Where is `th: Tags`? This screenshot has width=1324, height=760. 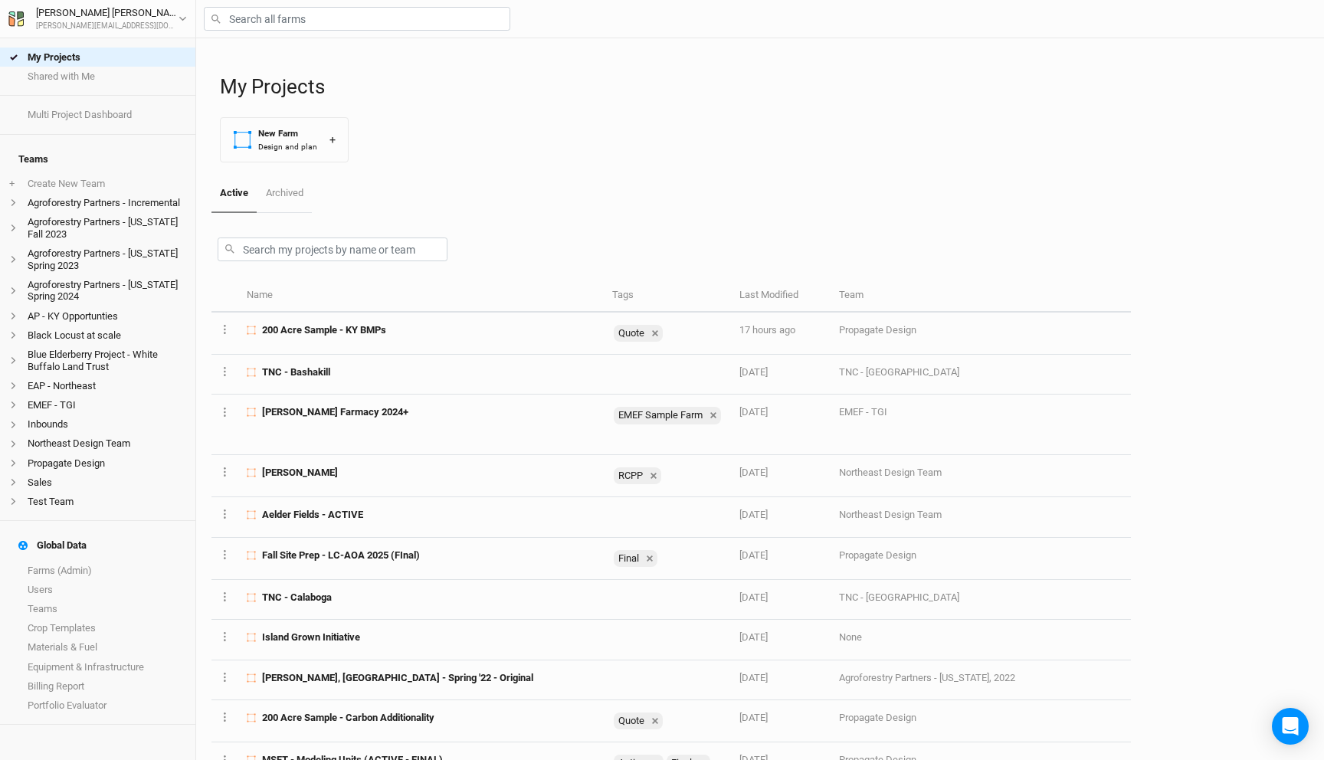
th: Tags is located at coordinates (667, 296).